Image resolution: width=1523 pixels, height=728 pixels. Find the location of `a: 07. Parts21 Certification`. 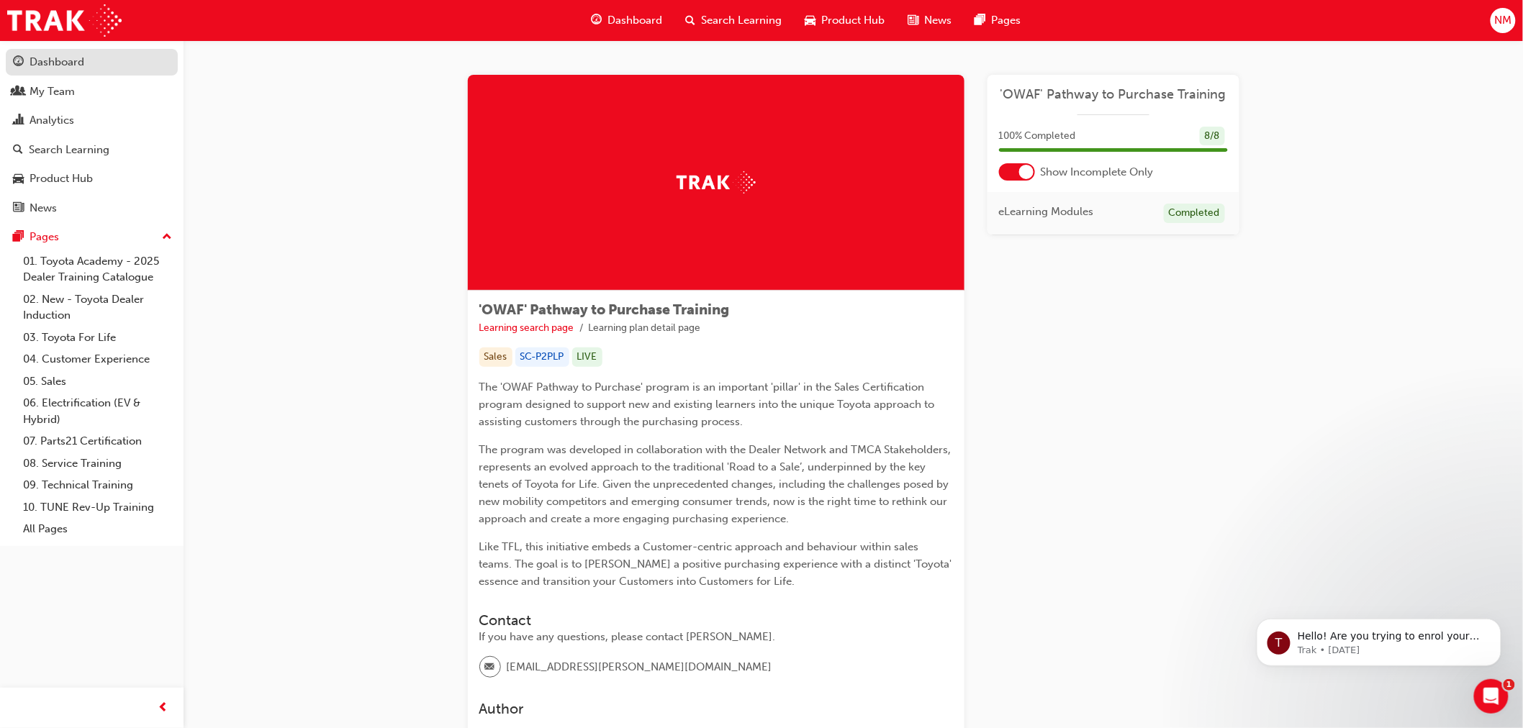

a: 07. Parts21 Certification is located at coordinates (97, 441).